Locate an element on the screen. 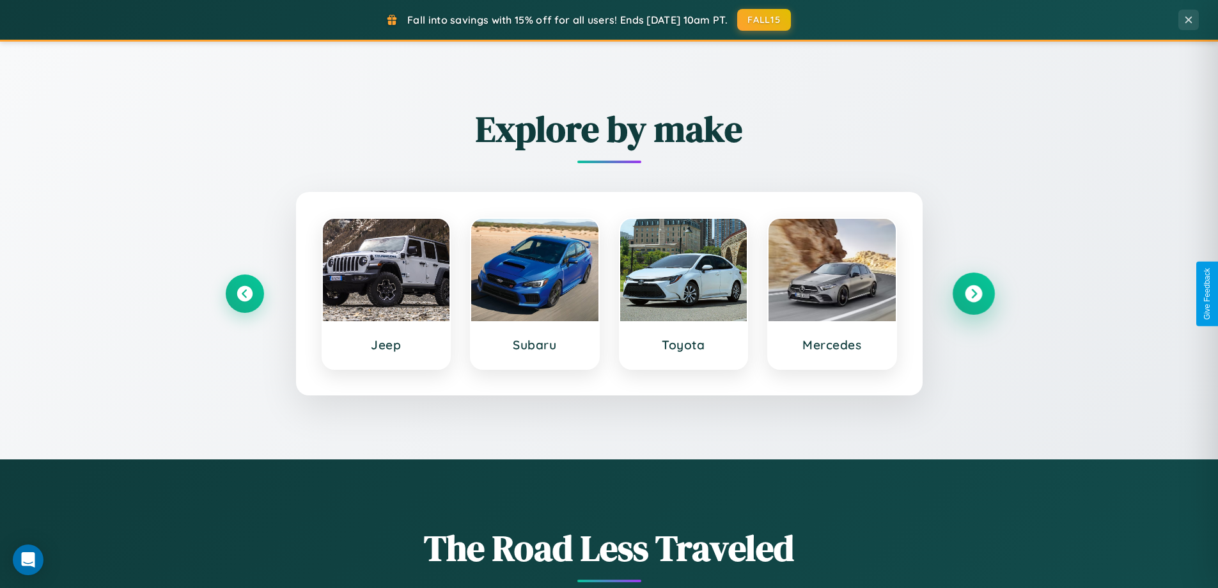 Image resolution: width=1218 pixels, height=588 pixels. h1: The Road Less Traveled is located at coordinates (609, 547).